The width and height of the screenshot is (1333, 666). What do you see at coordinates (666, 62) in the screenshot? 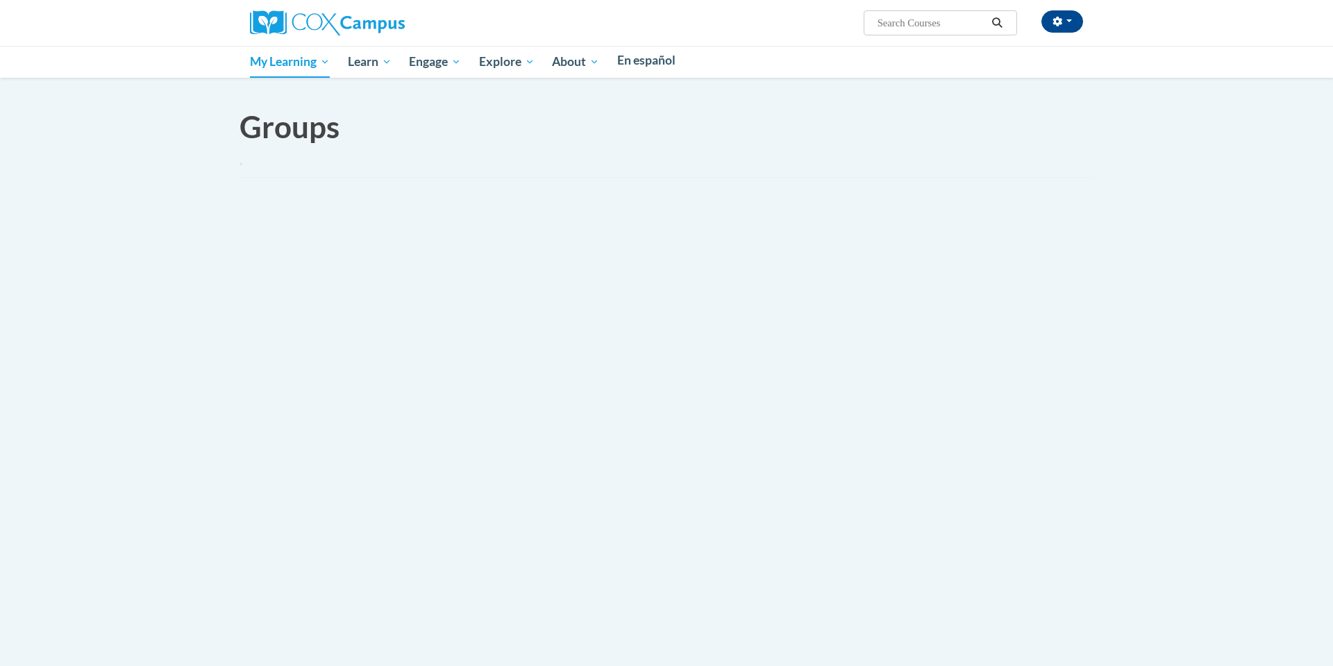
I see `div: Main menu` at bounding box center [666, 62].